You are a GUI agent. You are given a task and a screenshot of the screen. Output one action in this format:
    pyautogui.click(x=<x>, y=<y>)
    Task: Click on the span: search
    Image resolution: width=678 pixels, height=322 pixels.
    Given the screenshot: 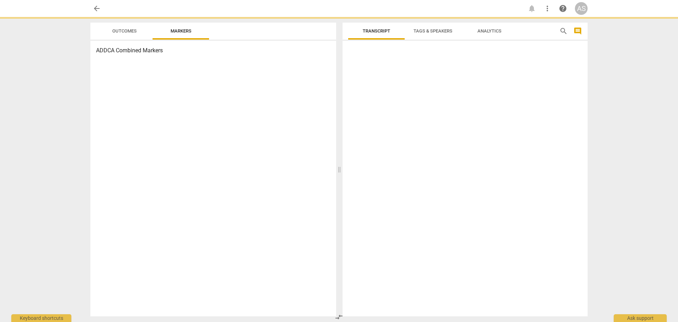 What is the action you would take?
    pyautogui.click(x=564, y=31)
    